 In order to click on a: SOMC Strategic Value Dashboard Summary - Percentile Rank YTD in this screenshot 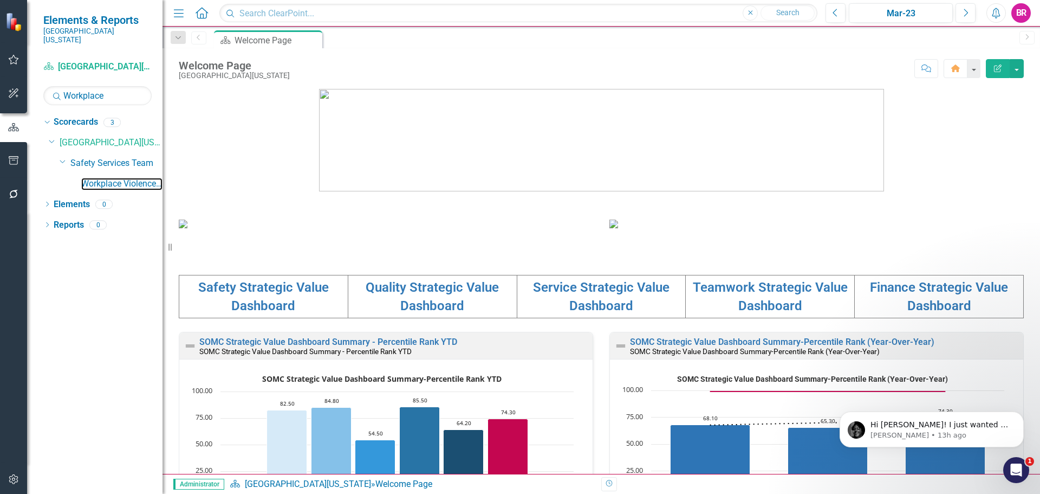, I will do `click(328, 341)`.